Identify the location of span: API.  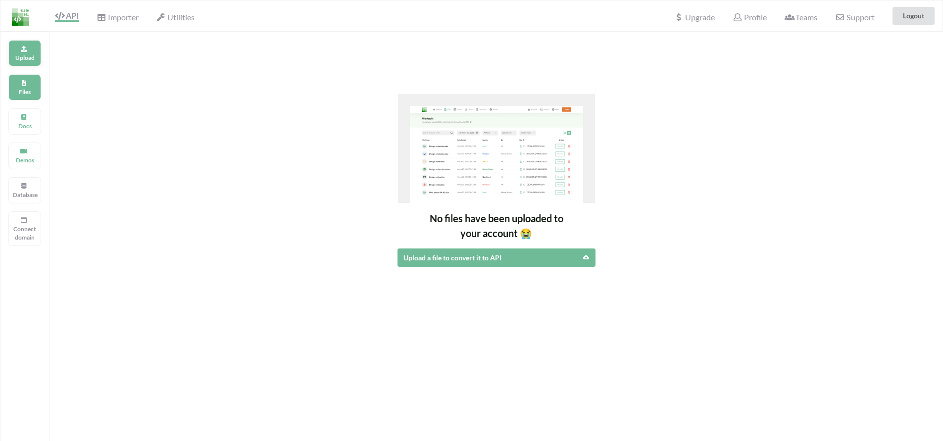
(67, 15).